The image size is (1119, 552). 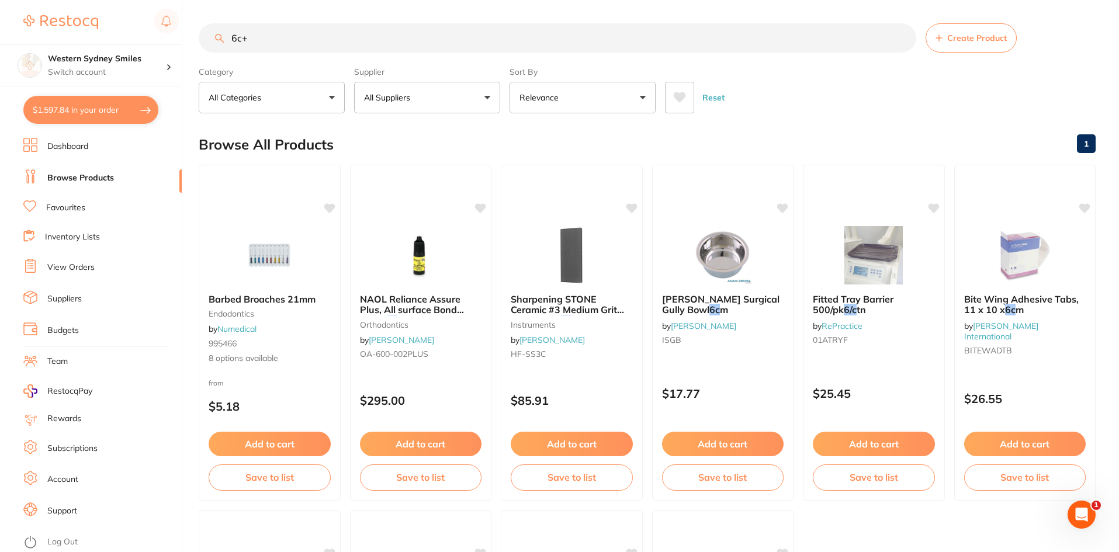 What do you see at coordinates (1087, 144) in the screenshot?
I see `a: 1` at bounding box center [1087, 144].